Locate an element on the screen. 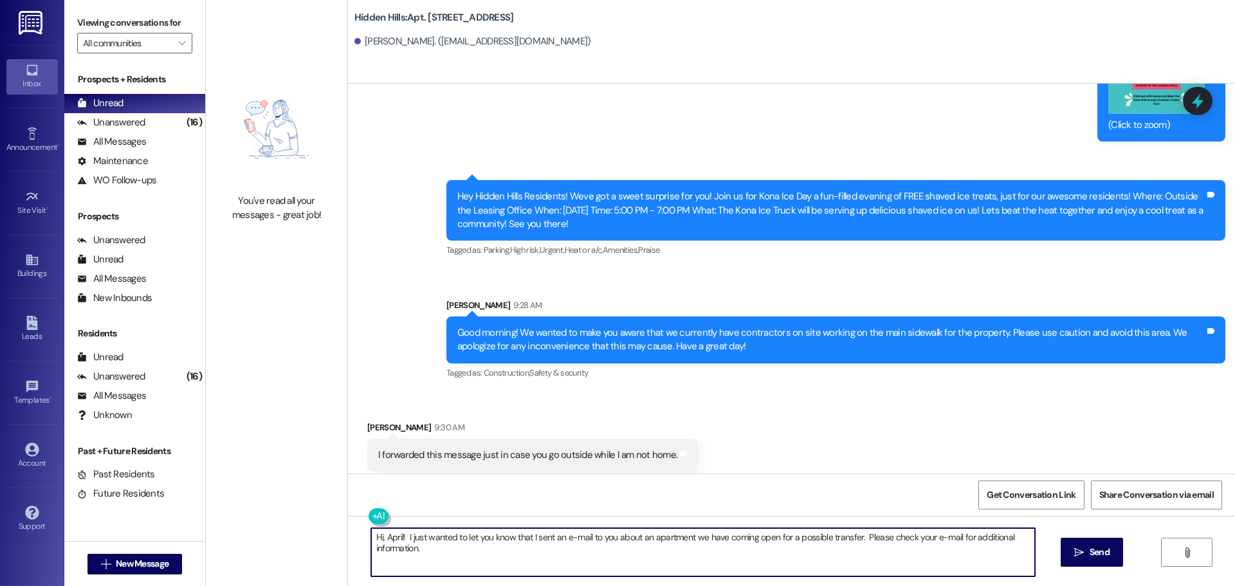 This screenshot has width=1235, height=586. span: Heat or a/c , is located at coordinates (583, 249).